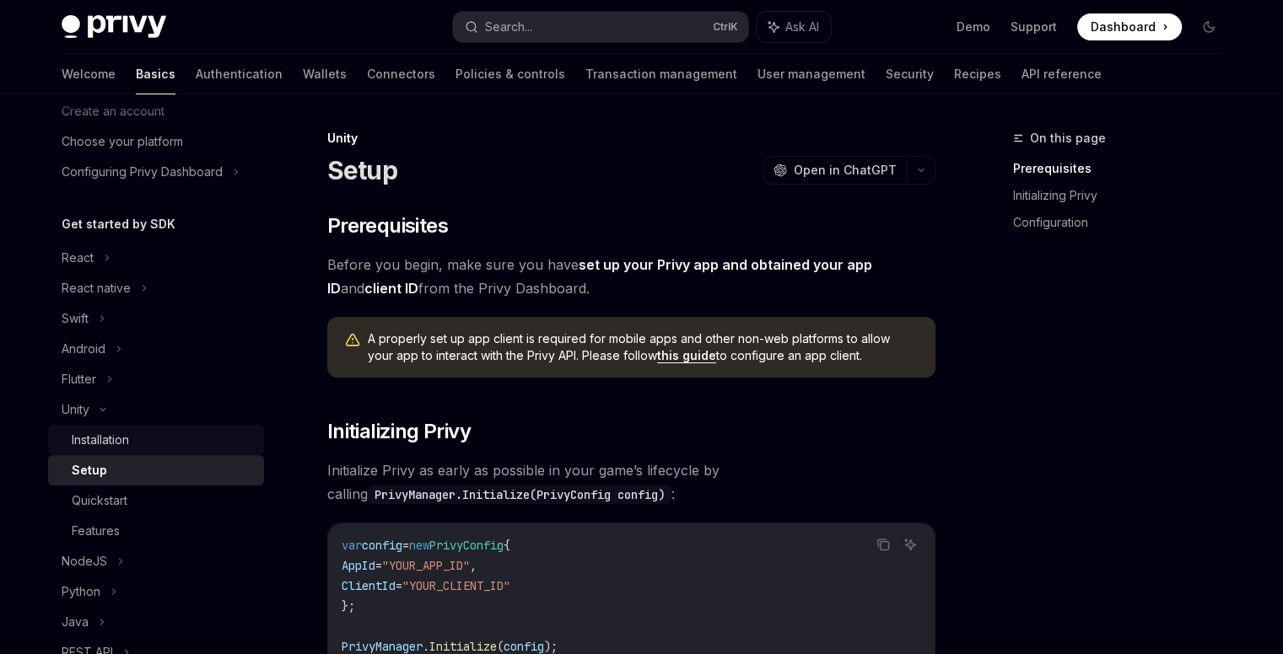 The width and height of the screenshot is (1283, 654). What do you see at coordinates (802, 27) in the screenshot?
I see `span: Ask AI` at bounding box center [802, 27].